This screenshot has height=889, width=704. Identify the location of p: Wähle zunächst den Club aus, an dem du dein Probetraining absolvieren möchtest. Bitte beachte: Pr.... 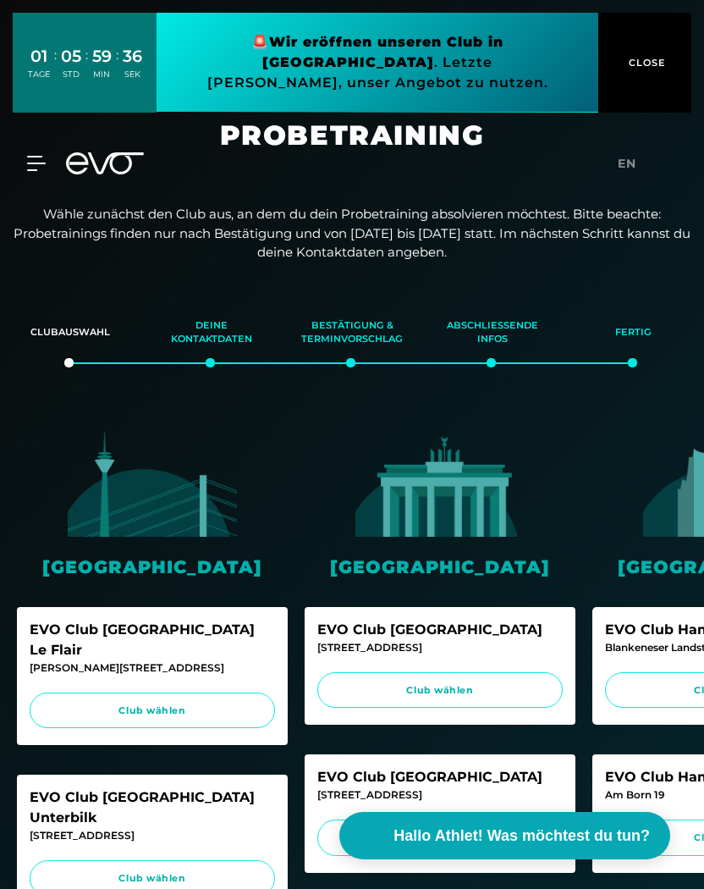
(352, 234).